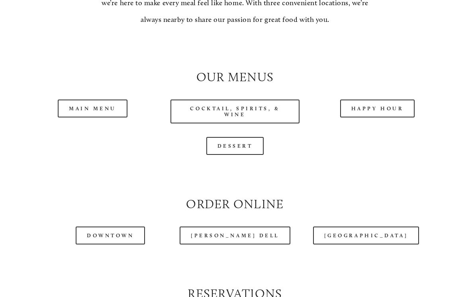 The image size is (470, 297). Describe the element at coordinates (377, 109) in the screenshot. I see `a: Happy Hour` at that location.